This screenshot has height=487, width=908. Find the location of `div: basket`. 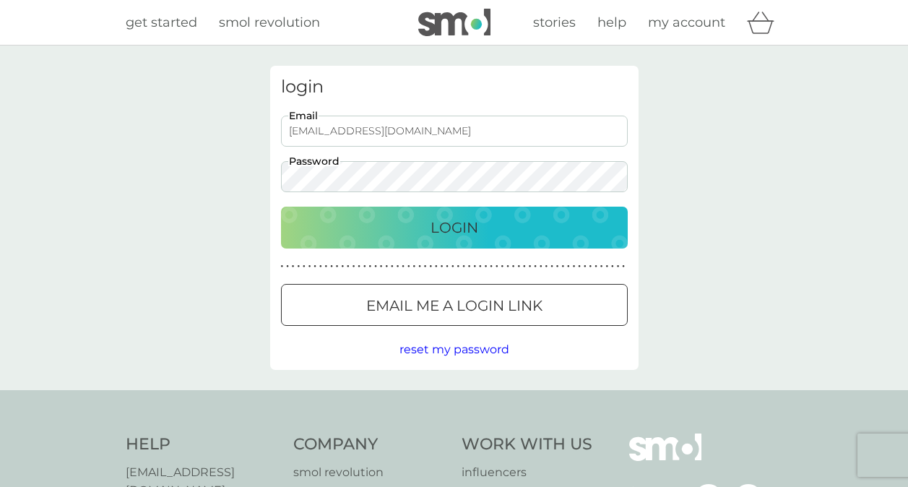

div: basket is located at coordinates (765, 22).